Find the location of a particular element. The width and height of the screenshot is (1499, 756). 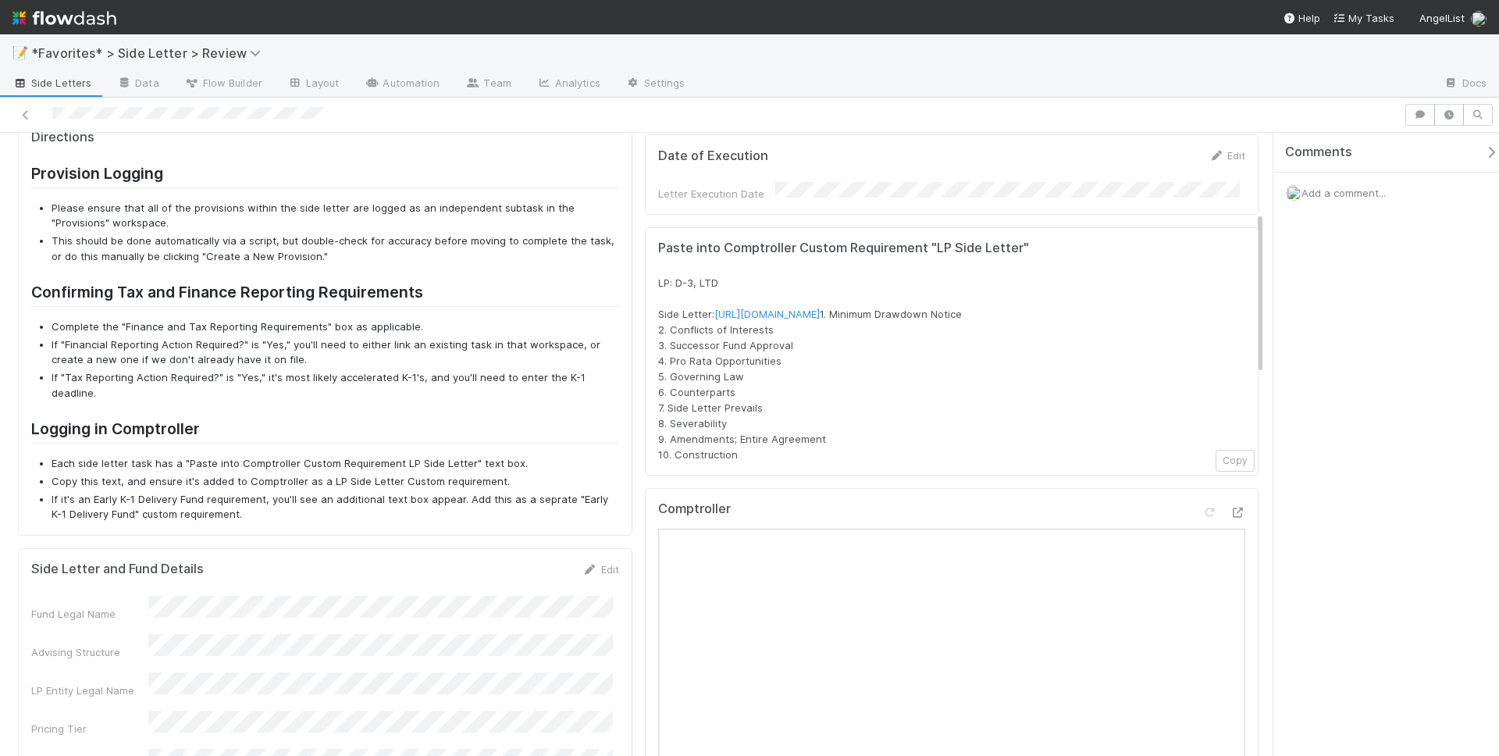

a: Layout is located at coordinates (313, 84).